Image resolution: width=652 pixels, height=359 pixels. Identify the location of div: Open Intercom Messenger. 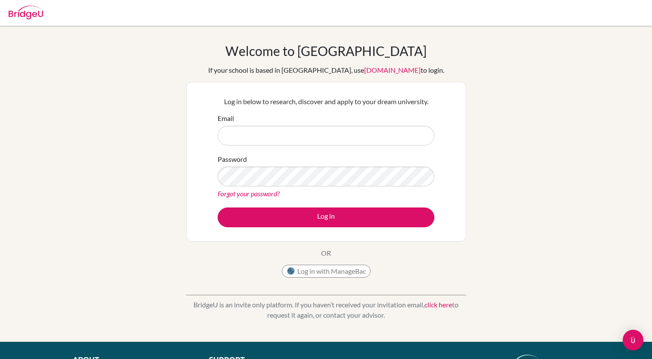
(633, 340).